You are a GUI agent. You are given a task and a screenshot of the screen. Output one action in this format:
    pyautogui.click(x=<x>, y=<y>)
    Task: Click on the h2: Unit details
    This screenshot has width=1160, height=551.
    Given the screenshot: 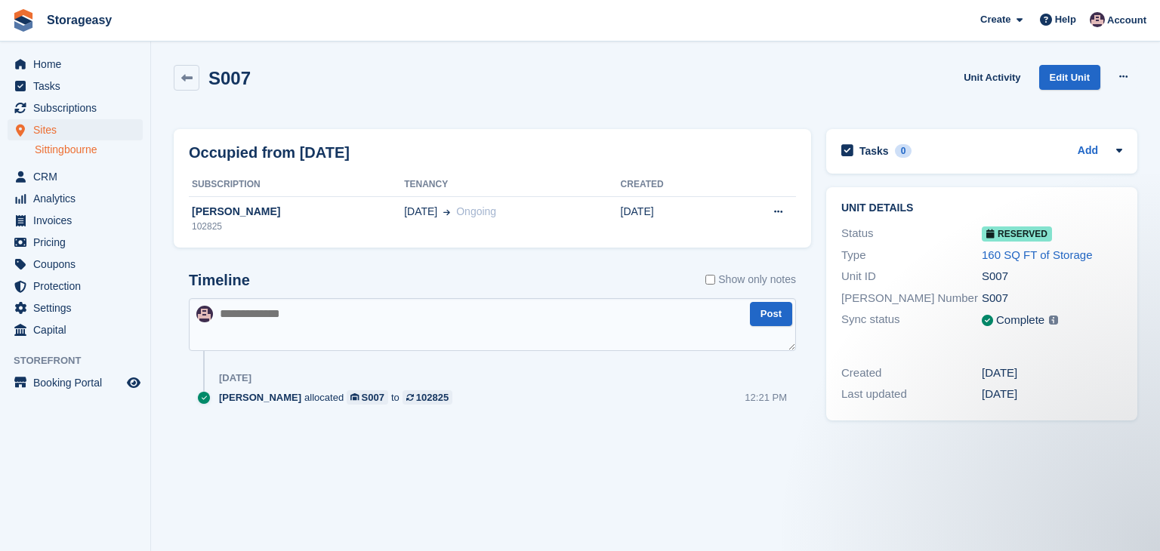 What is the action you would take?
    pyautogui.click(x=981, y=208)
    